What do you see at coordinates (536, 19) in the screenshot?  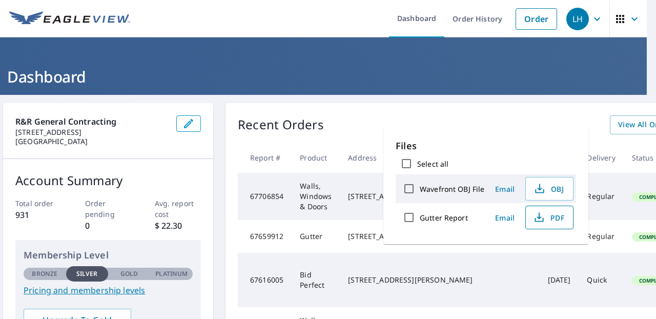 I see `a: Order` at bounding box center [536, 19].